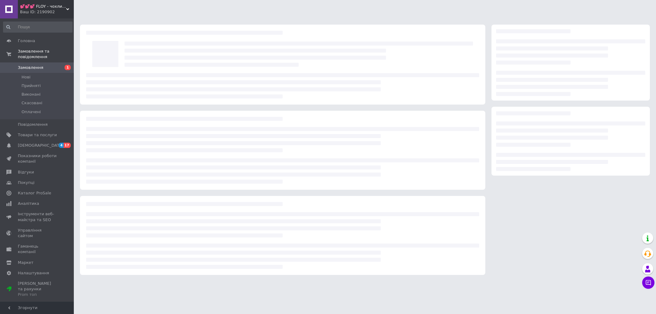  I want to click on span: Аналітика, so click(28, 204).